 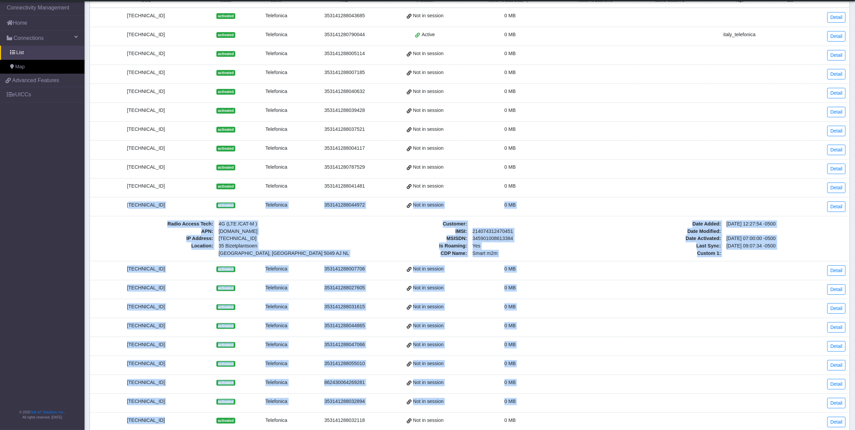 I want to click on div: 353141288031615, so click(x=345, y=307).